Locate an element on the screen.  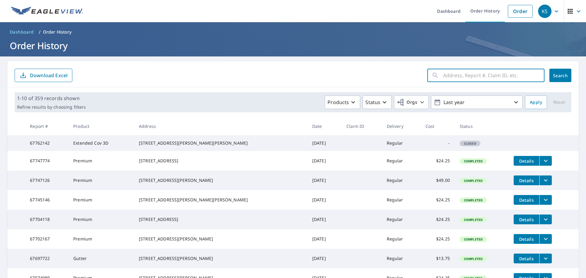
button: filesDropdownBtn-67704118 is located at coordinates (546, 220).